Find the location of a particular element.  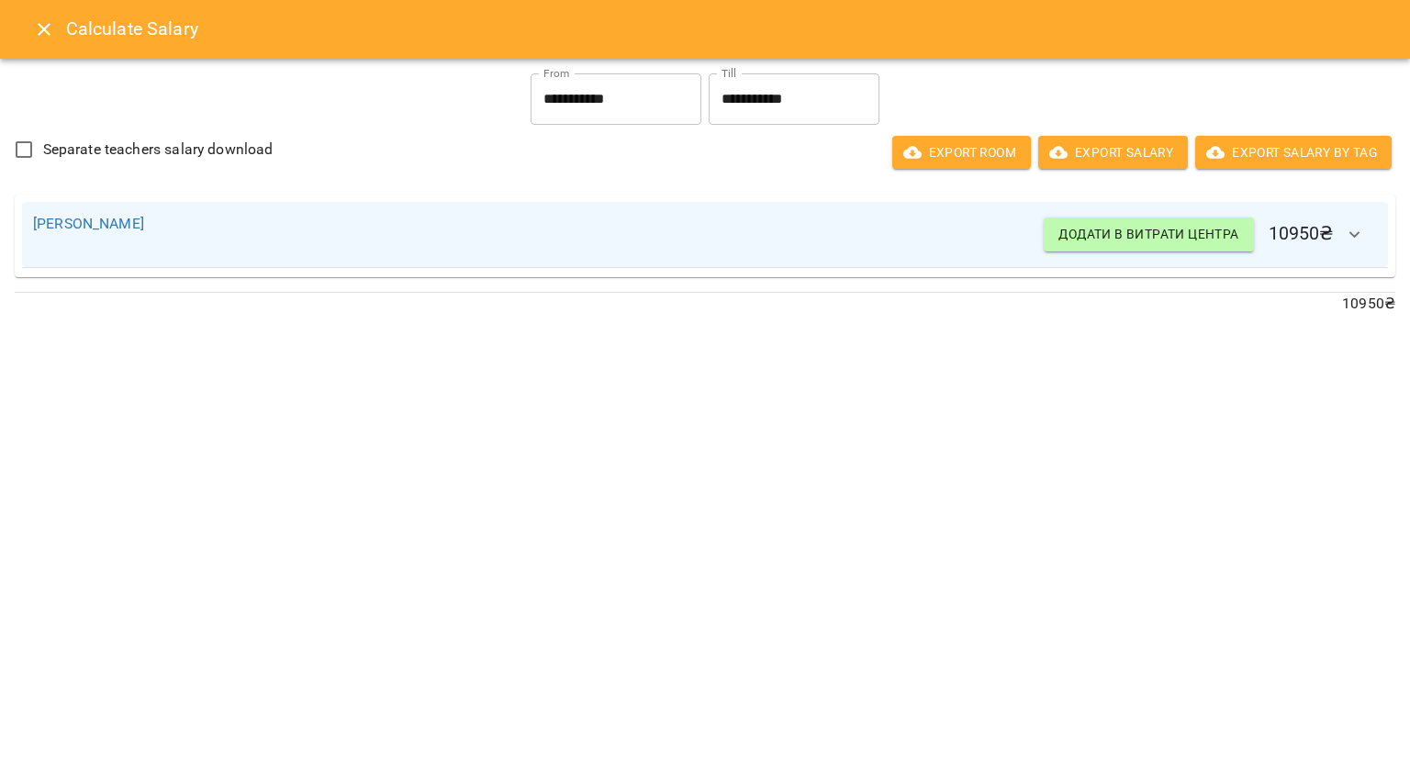

span: Export room is located at coordinates (961, 152).